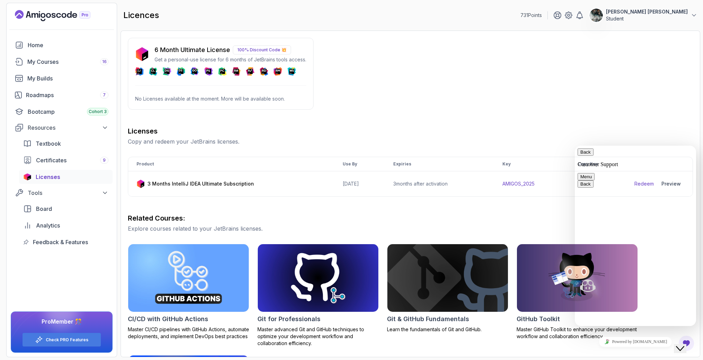 This screenshot has width=703, height=360. Describe the element at coordinates (62, 339) in the screenshot. I see `button: Check PRO Features` at that location.